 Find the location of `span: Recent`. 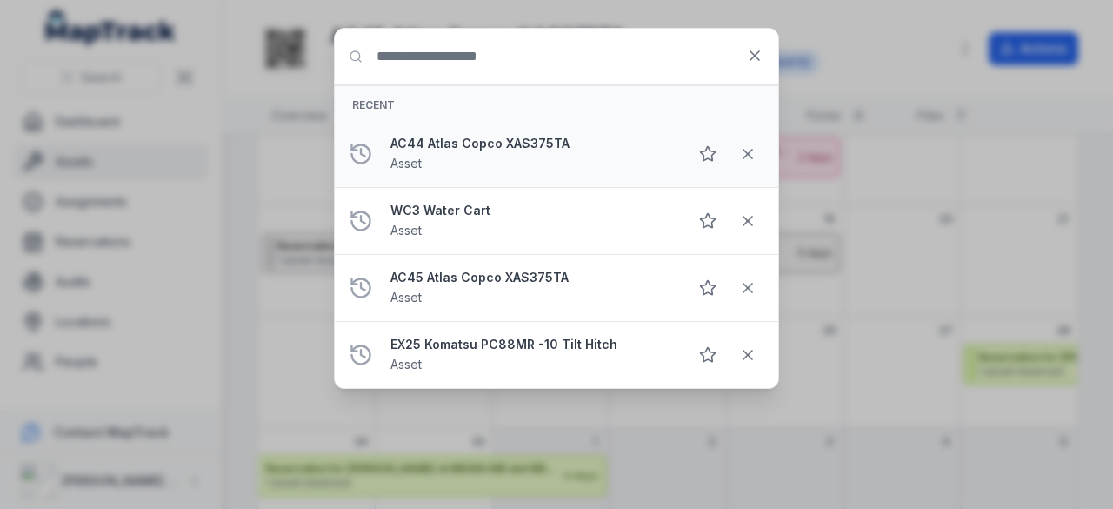

span: Recent is located at coordinates (373, 104).